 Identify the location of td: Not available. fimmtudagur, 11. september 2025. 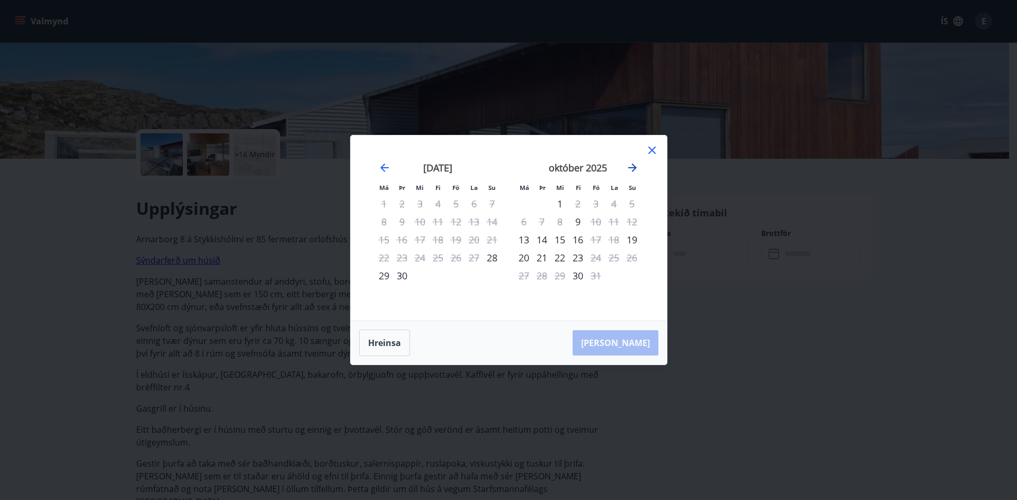
(438, 222).